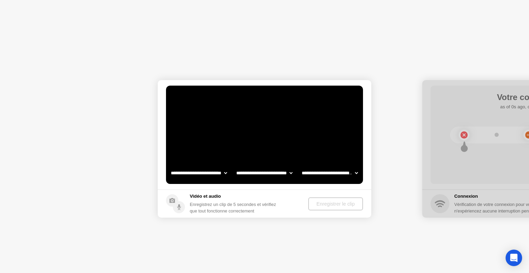 This screenshot has height=273, width=529. Describe the element at coordinates (235, 208) in the screenshot. I see `div: Enregistrez un clip de 5 secondes et vérifiez que tout fonctionne correctement` at that location.